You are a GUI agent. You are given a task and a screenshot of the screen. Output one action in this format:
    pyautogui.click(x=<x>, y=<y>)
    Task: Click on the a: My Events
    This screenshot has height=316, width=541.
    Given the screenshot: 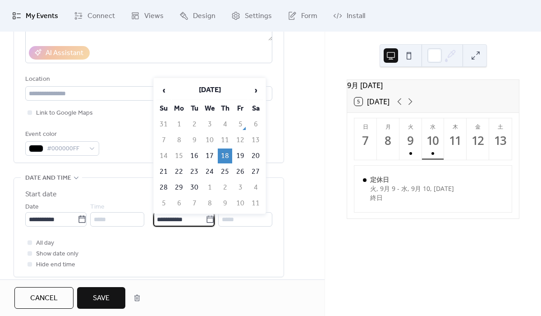 What is the action you would take?
    pyautogui.click(x=35, y=16)
    